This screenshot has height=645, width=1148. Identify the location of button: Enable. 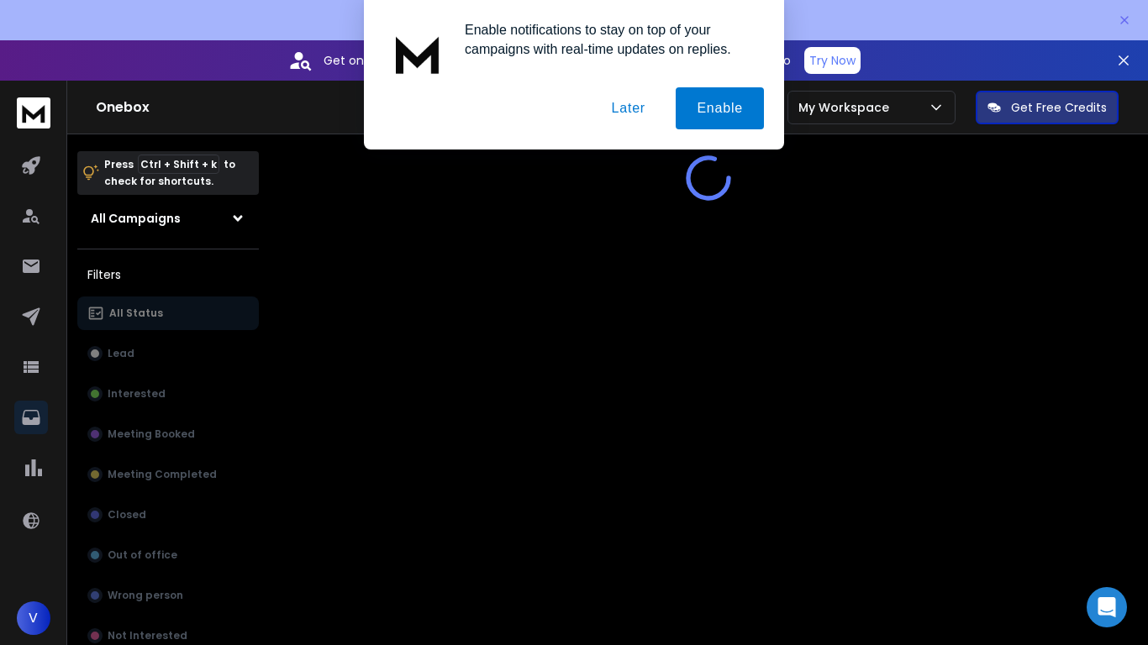
(719, 108).